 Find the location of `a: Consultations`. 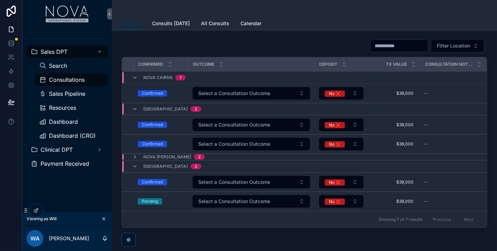

a: Consultations is located at coordinates (71, 80).